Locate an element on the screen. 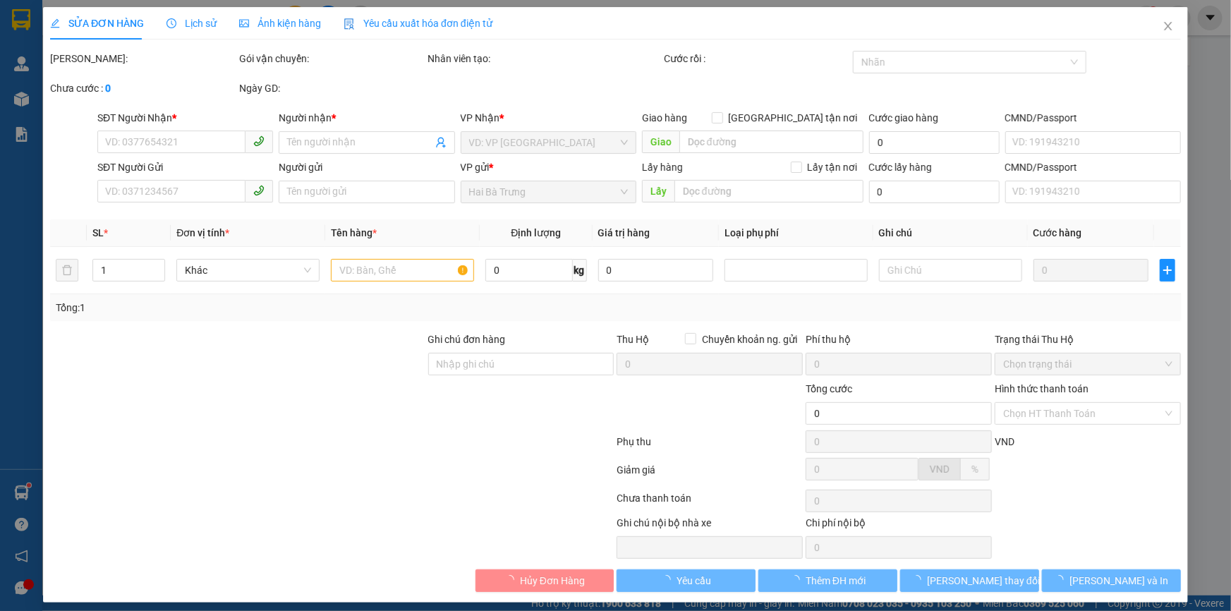 The width and height of the screenshot is (1231, 611). div: Người nhận is located at coordinates (366, 118).